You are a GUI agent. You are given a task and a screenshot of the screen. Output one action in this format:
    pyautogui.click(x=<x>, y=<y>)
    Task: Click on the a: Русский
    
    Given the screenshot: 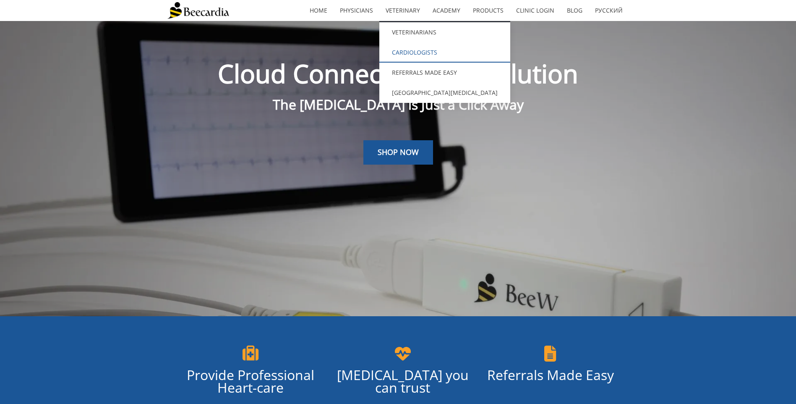 What is the action you would take?
    pyautogui.click(x=609, y=10)
    